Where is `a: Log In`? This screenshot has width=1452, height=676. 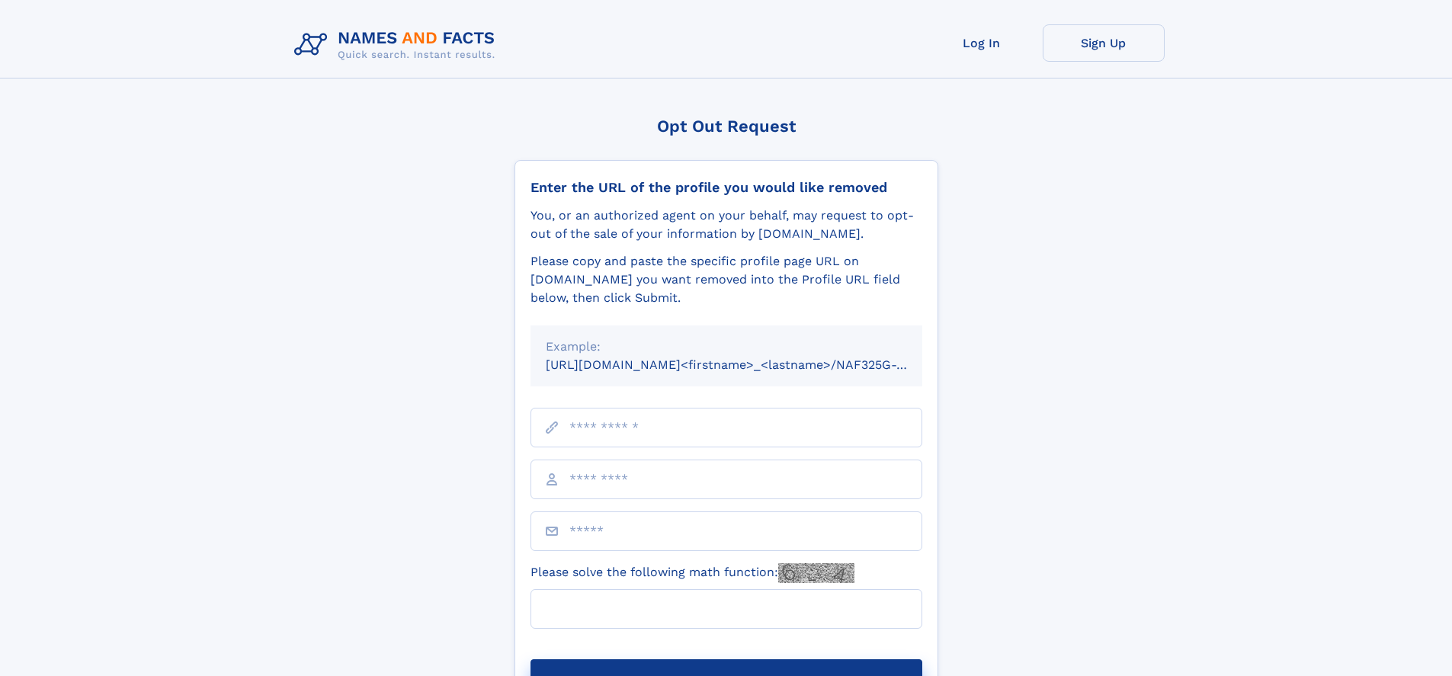
a: Log In is located at coordinates (982, 43).